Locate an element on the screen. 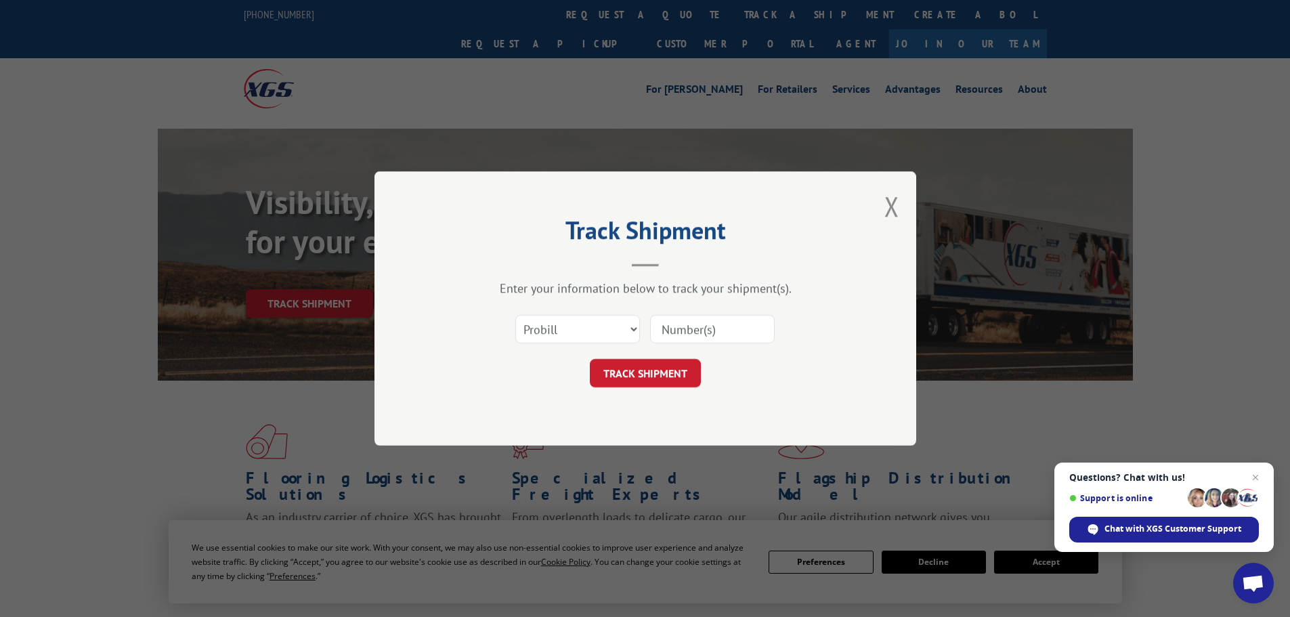 The width and height of the screenshot is (1290, 617). button: TRACK SHIPMENT is located at coordinates (645, 373).